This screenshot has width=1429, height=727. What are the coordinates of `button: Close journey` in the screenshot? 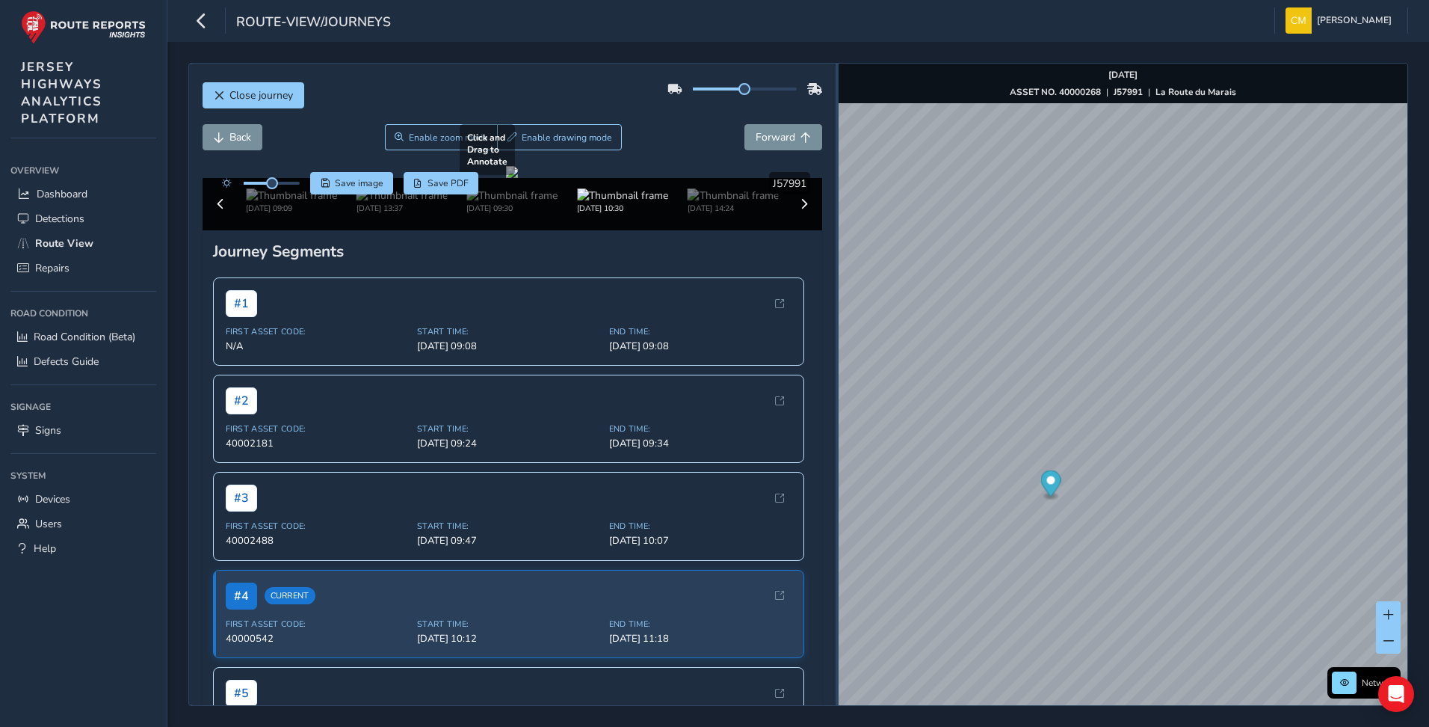 It's located at (253, 95).